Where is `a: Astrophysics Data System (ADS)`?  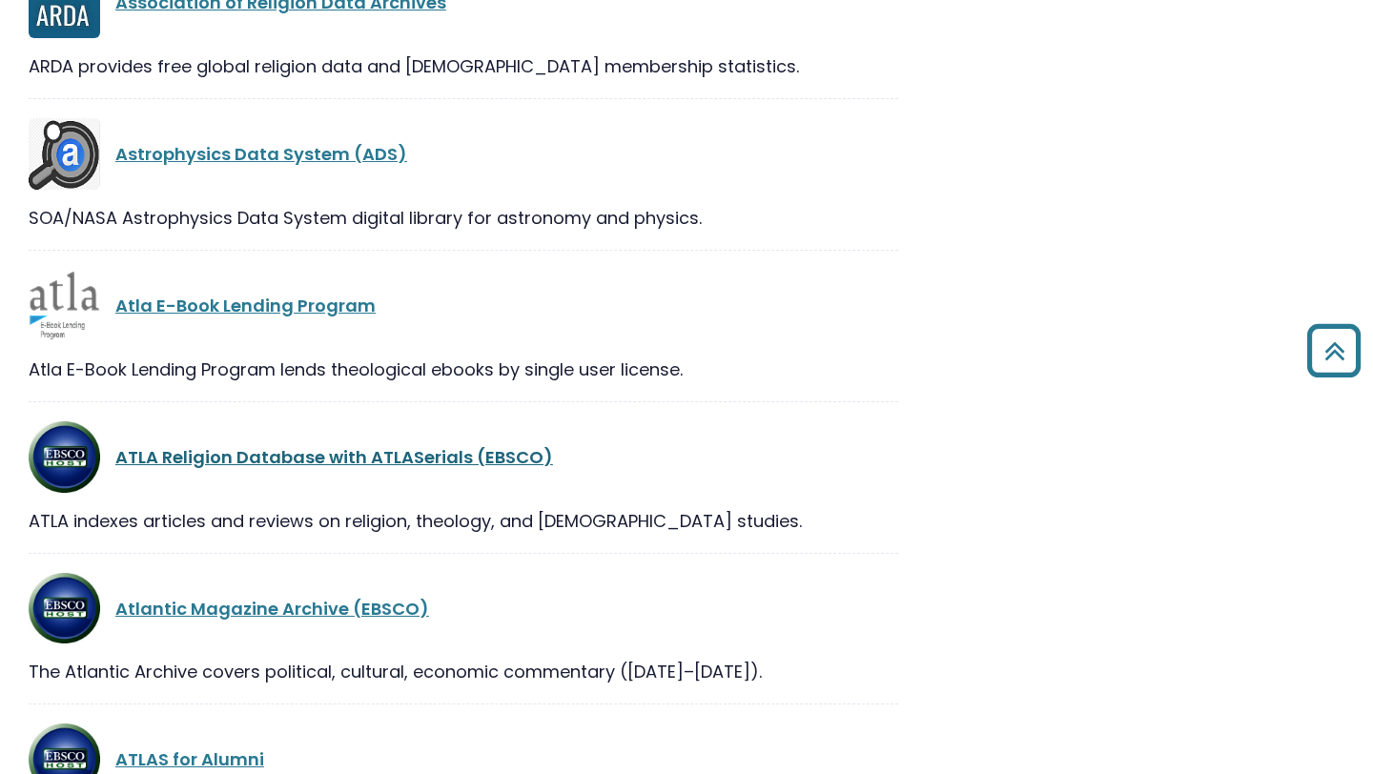 a: Astrophysics Data System (ADS) is located at coordinates (261, 153).